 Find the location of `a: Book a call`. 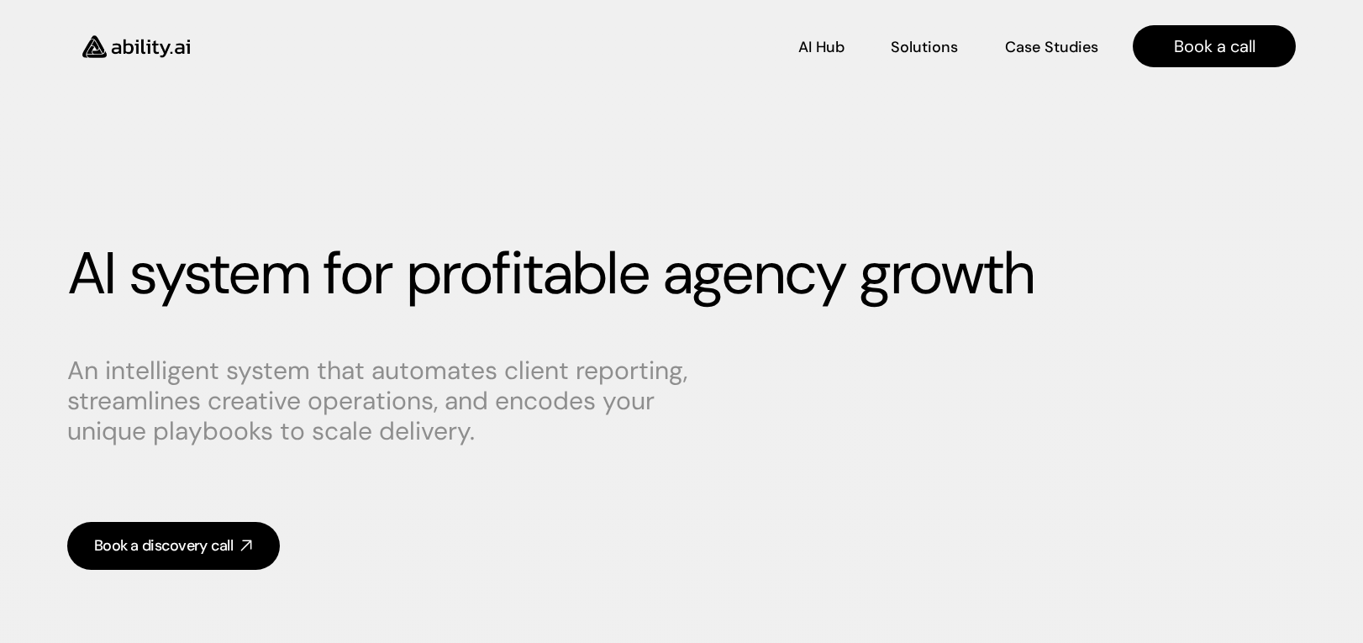

a: Book a call is located at coordinates (1214, 46).